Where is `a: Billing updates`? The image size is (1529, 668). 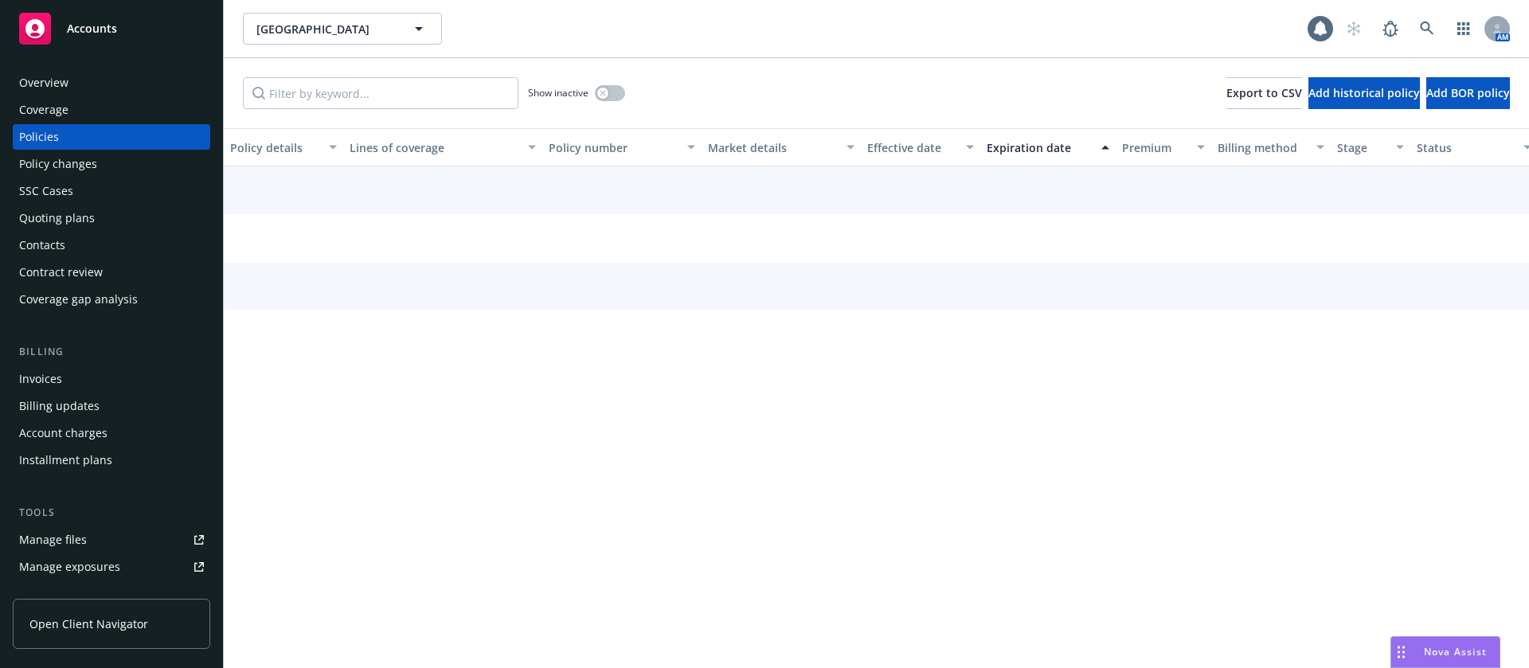 a: Billing updates is located at coordinates (112, 406).